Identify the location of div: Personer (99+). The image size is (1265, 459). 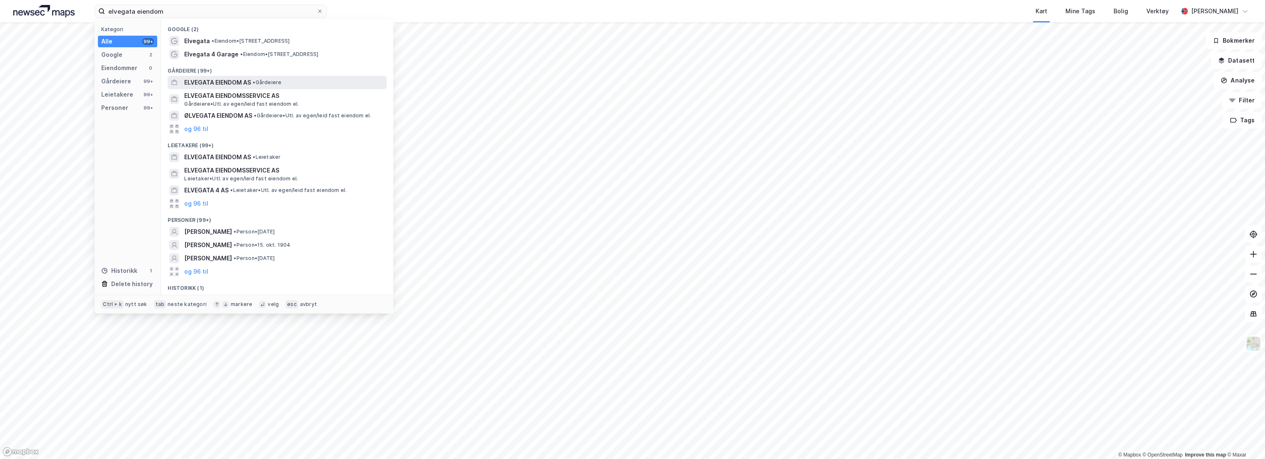
(277, 218).